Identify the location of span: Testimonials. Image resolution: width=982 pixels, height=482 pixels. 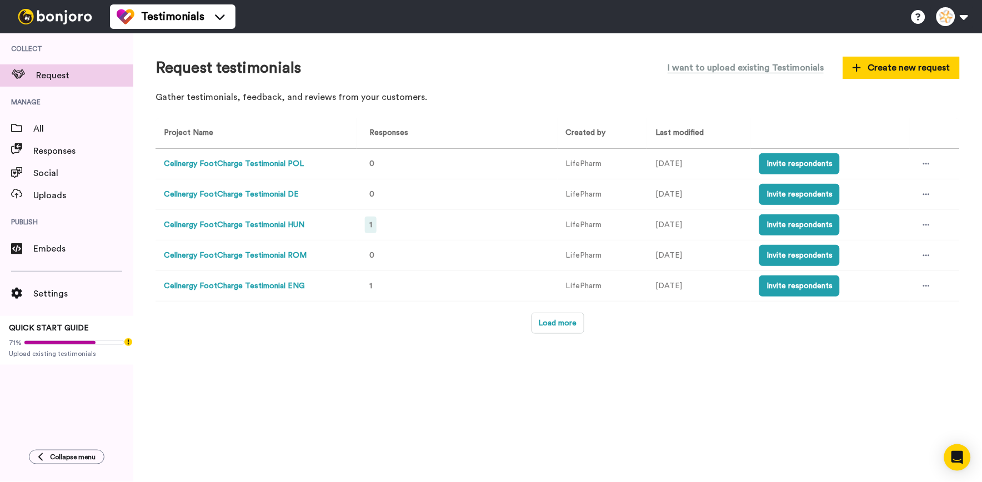
(173, 17).